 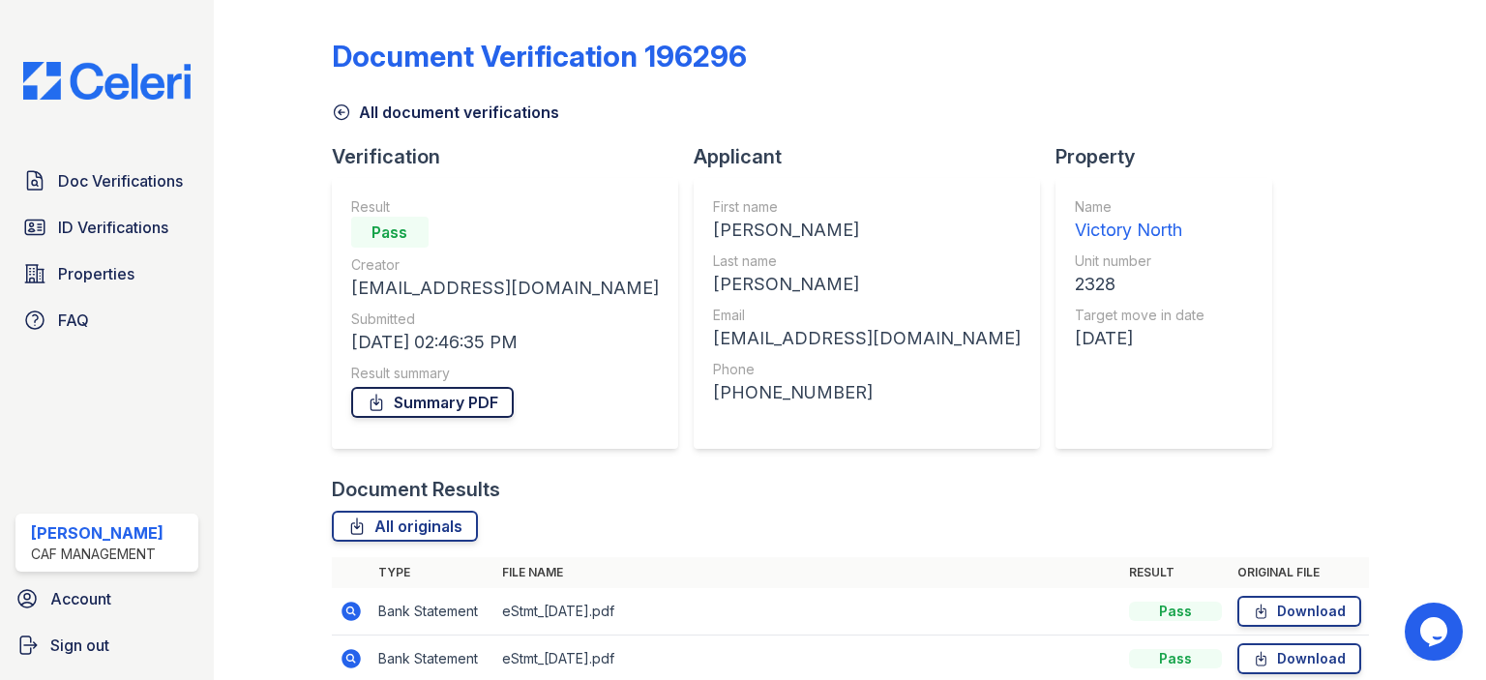 What do you see at coordinates (445, 112) in the screenshot?
I see `a: All document verifications` at bounding box center [445, 112].